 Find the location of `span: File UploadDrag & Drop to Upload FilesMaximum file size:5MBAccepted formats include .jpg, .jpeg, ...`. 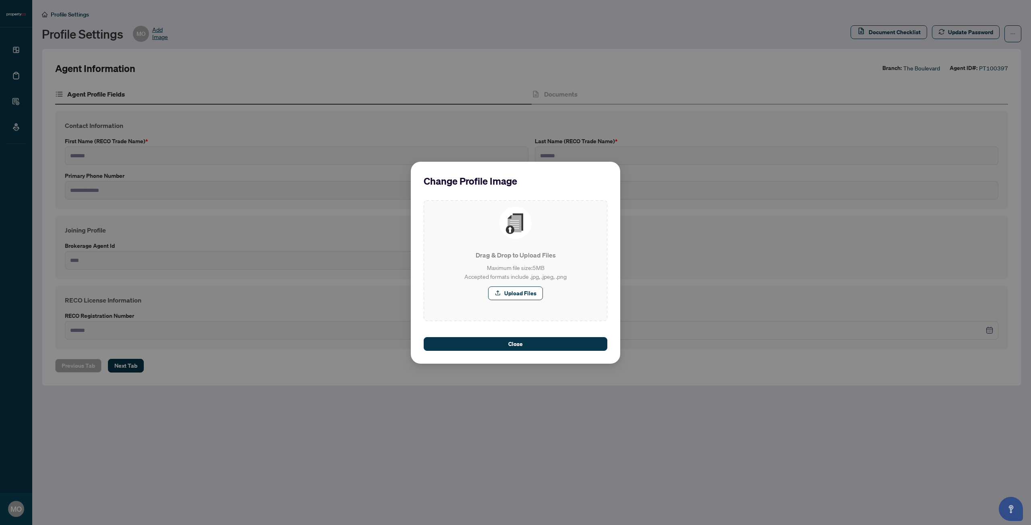

span: File UploadDrag & Drop to Upload FilesMaximum file size:5MBAccepted formats include .jpg, .jpeg, ... is located at coordinates (515, 254).